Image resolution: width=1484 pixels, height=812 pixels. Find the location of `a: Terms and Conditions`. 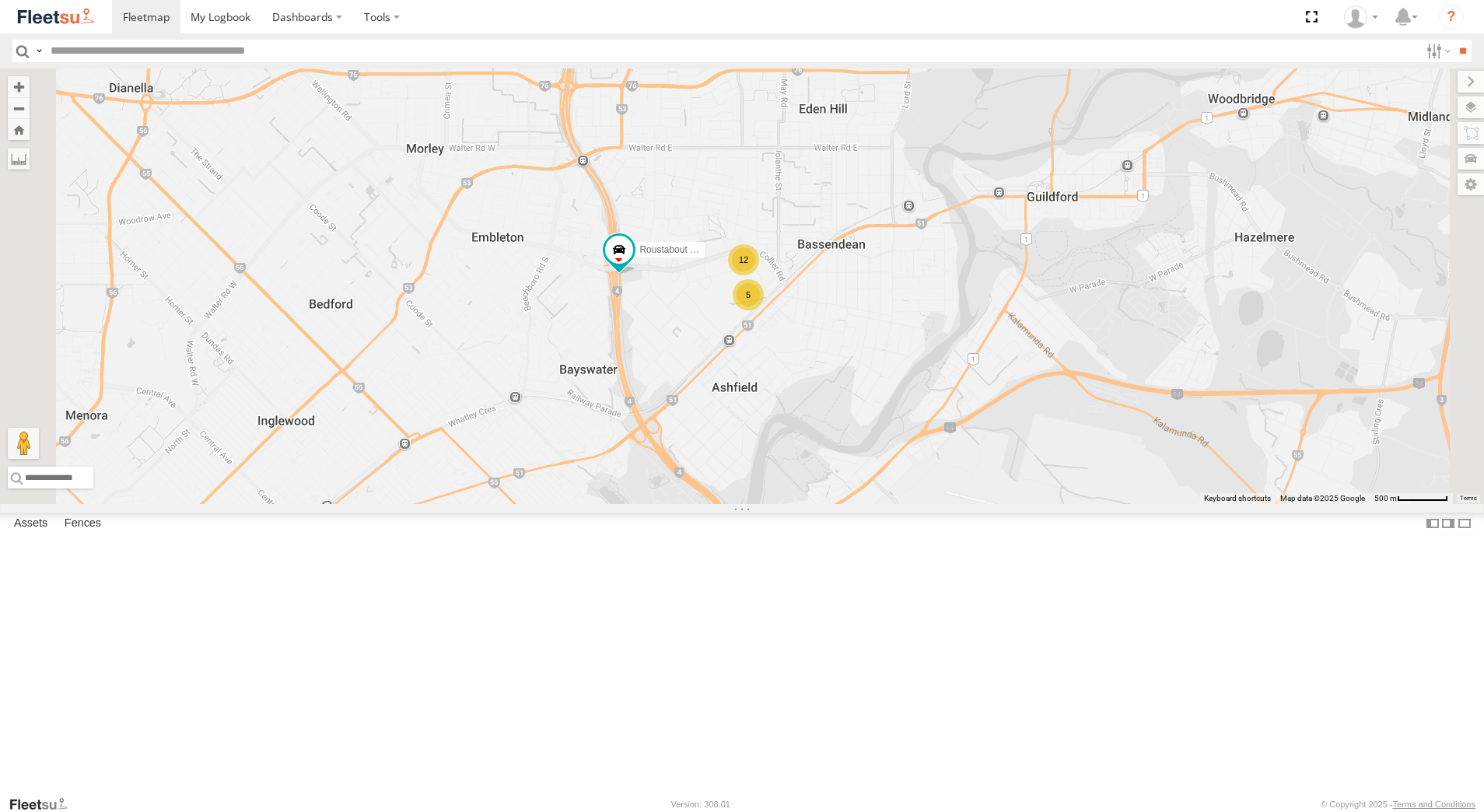

a: Terms and Conditions is located at coordinates (1434, 804).